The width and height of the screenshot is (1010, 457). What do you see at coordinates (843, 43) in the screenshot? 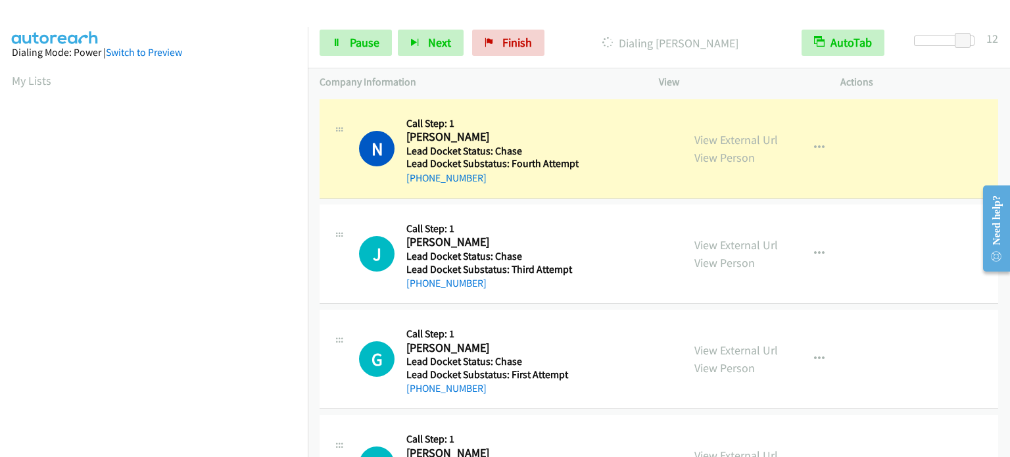
I see `button: AutoTab` at bounding box center [843, 43].